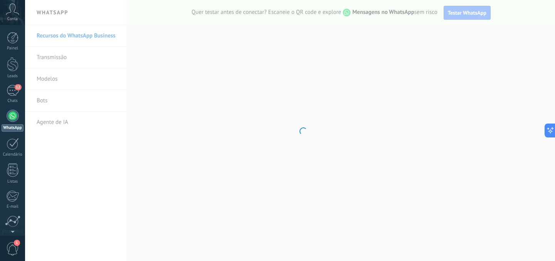 Image resolution: width=555 pixels, height=261 pixels. What do you see at coordinates (18, 87) in the screenshot?
I see `span: 12` at bounding box center [18, 87].